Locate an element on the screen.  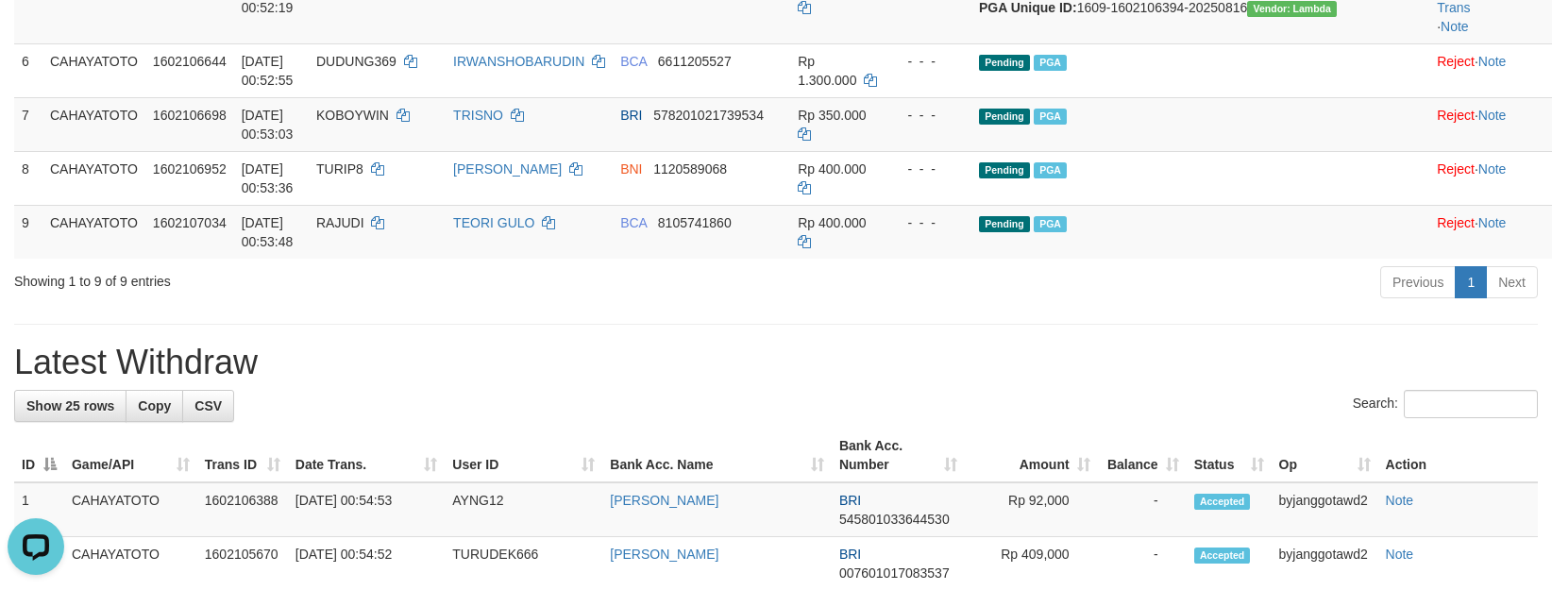
span: DUDUNG369 is located at coordinates (356, 61).